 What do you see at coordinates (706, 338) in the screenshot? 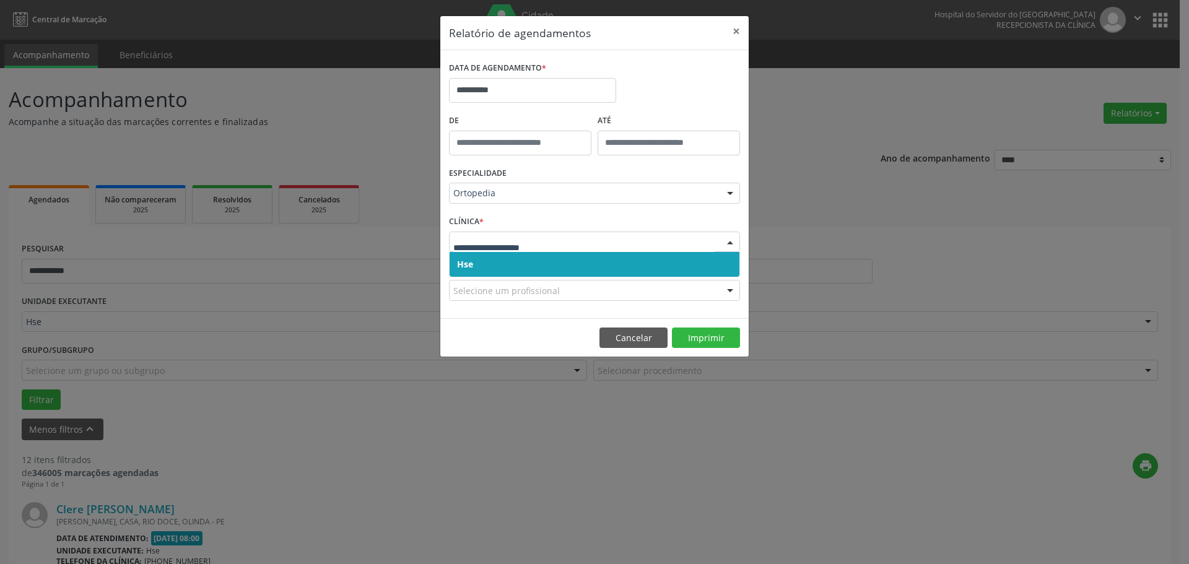
I see `button: Imprimir` at bounding box center [706, 338].